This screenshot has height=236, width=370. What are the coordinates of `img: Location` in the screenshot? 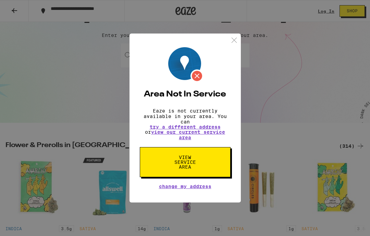 It's located at (186, 65).